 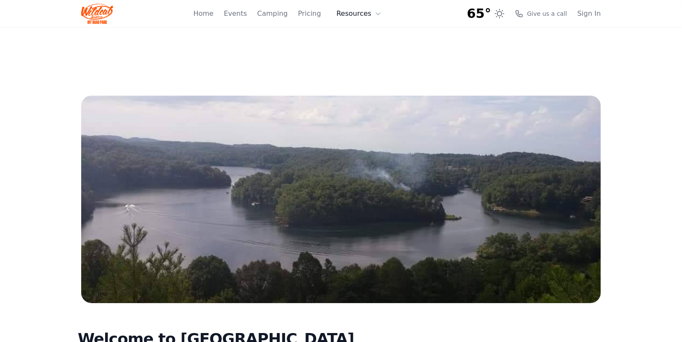 What do you see at coordinates (547, 14) in the screenshot?
I see `span: Give us a call` at bounding box center [547, 14].